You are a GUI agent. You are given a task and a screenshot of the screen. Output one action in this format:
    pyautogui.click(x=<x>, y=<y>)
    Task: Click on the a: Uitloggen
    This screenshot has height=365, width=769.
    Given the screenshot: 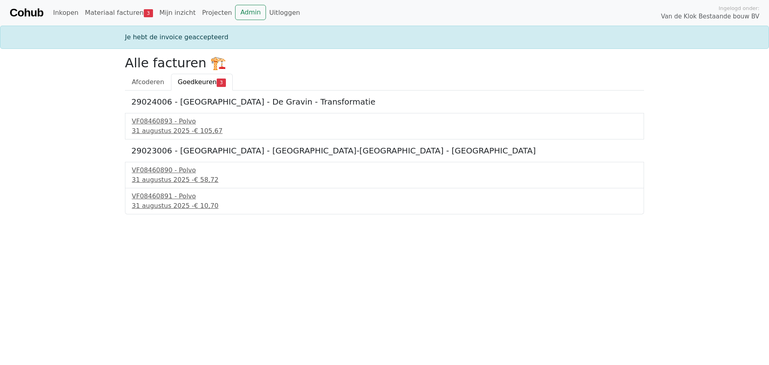 What is the action you would take?
    pyautogui.click(x=284, y=13)
    